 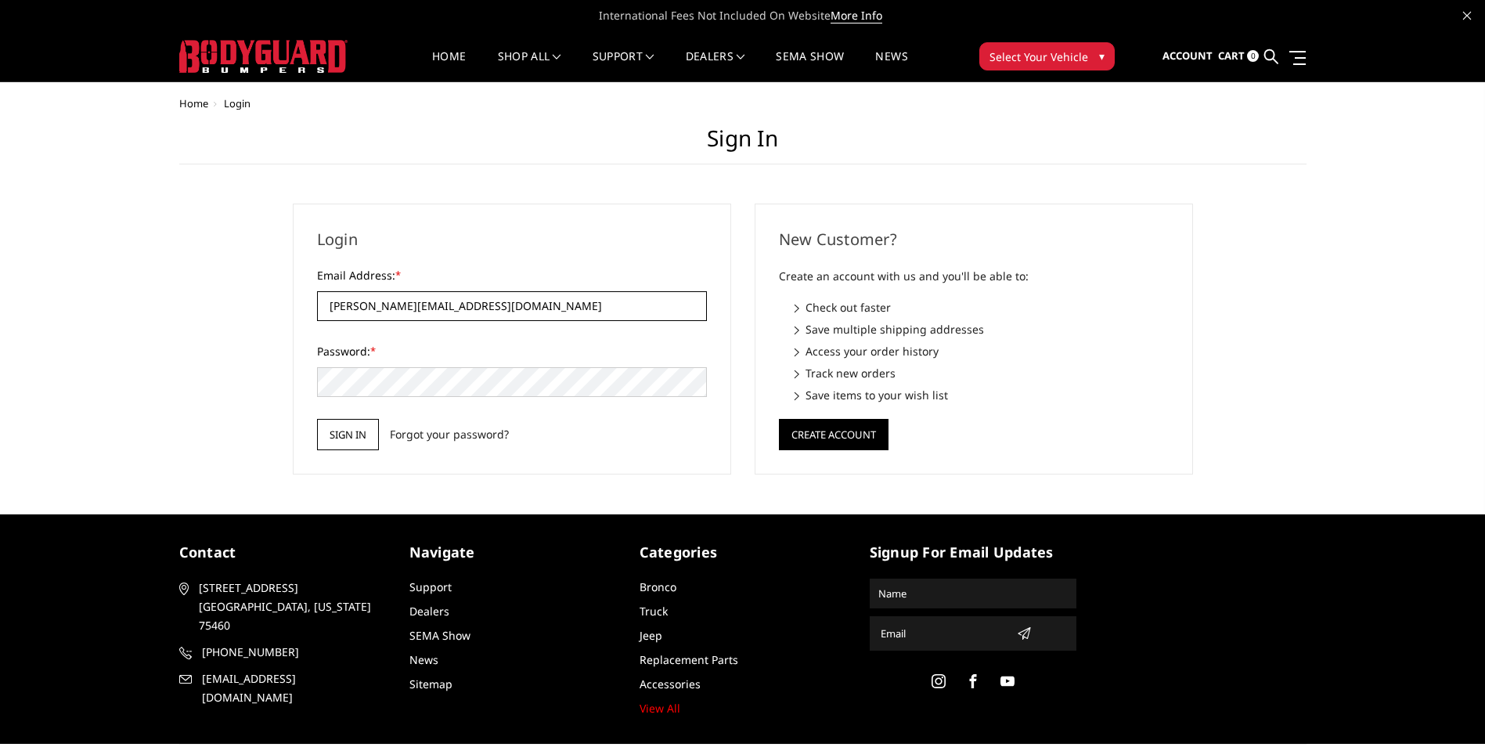 I want to click on h2: Login, so click(x=512, y=240).